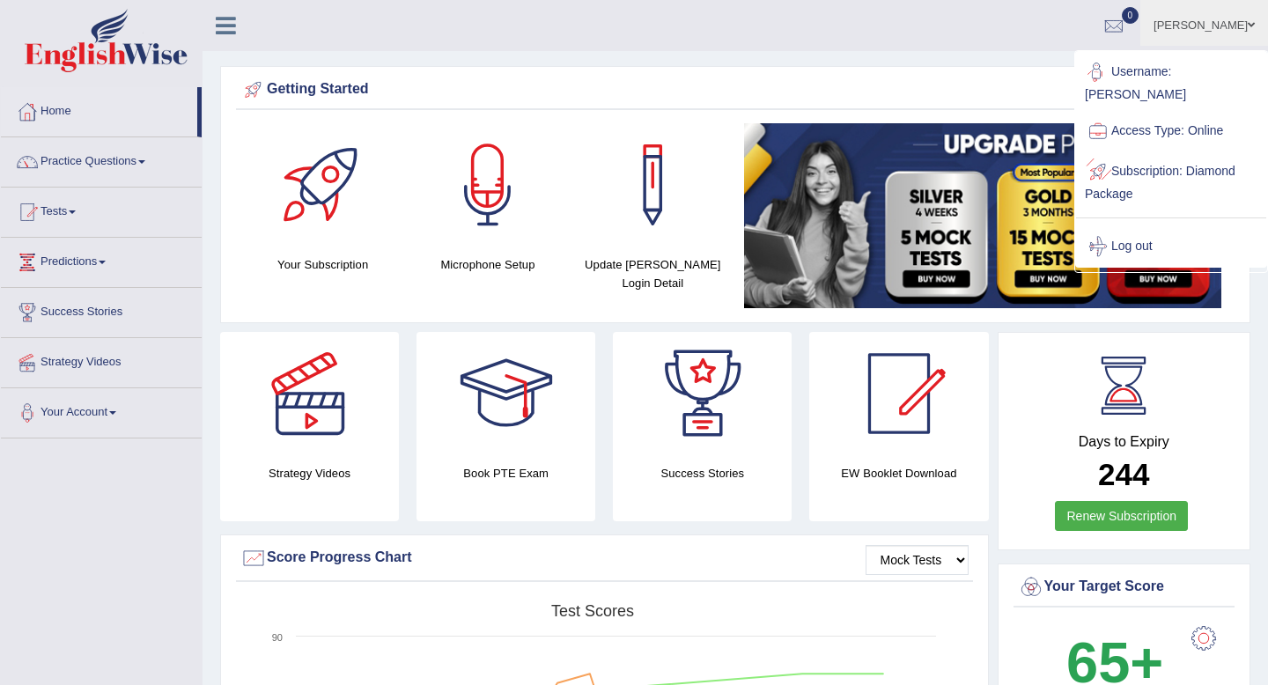 The image size is (1268, 685). I want to click on div: Getting Started, so click(735, 90).